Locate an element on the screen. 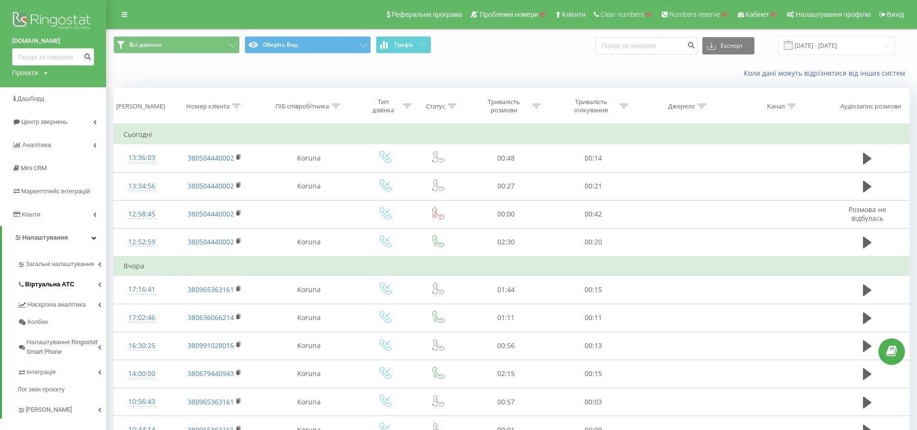 Image resolution: width=917 pixels, height=430 pixels. div: 16:30:25 is located at coordinates (141, 346).